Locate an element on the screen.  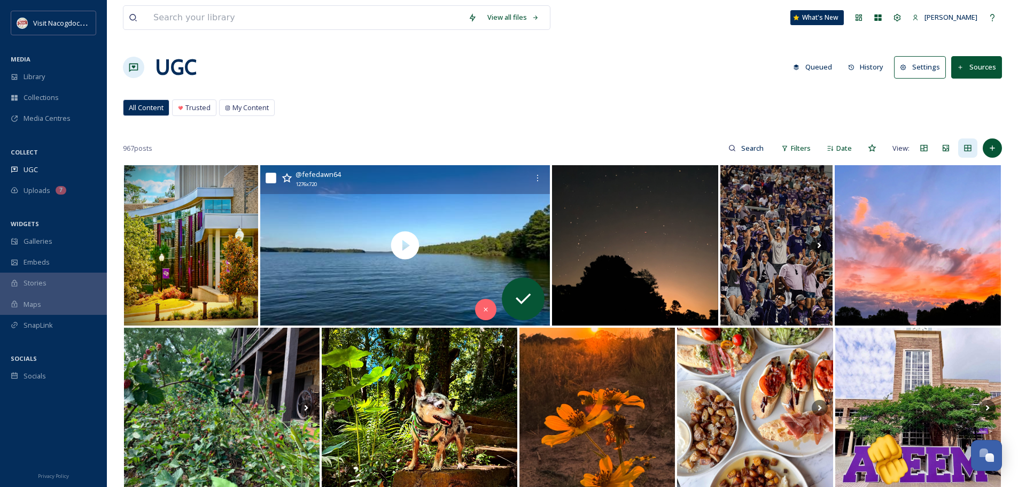
button: Open Chat is located at coordinates (987, 455).